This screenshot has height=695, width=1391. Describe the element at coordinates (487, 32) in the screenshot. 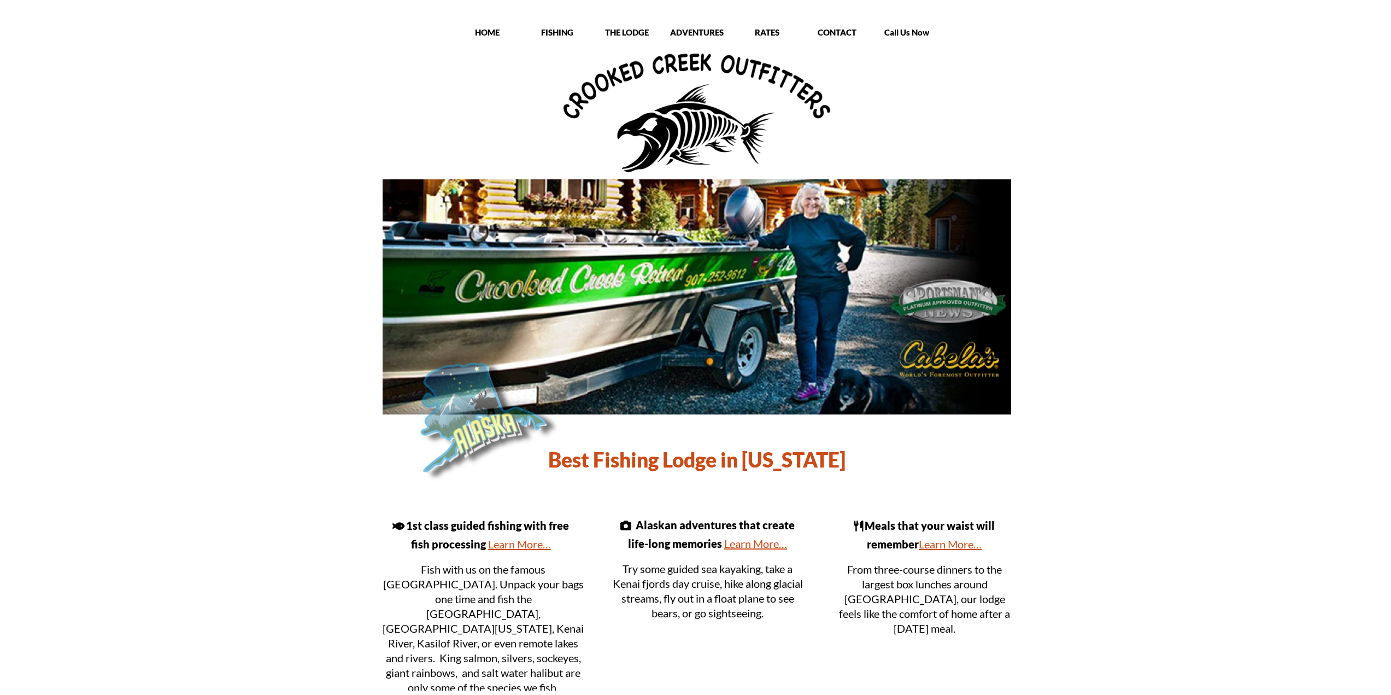

I see `p: HOME` at that location.